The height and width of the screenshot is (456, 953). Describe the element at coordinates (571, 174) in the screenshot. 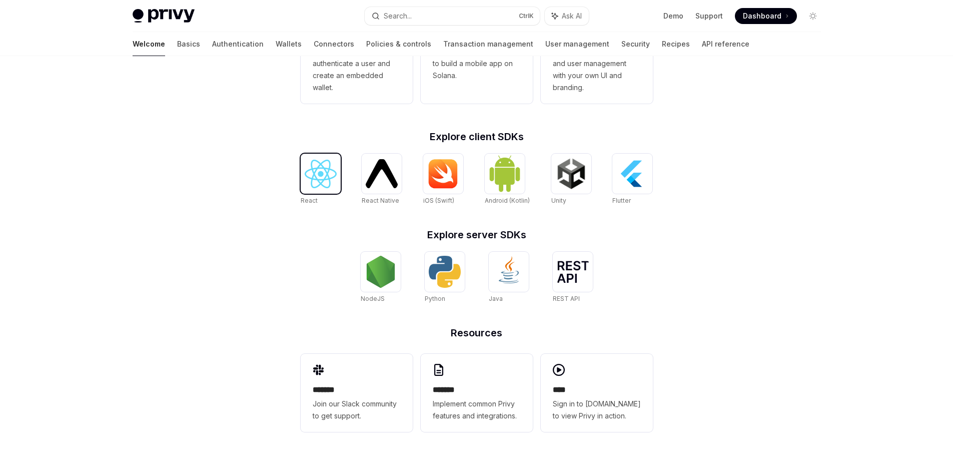

I see `img: Unity` at that location.